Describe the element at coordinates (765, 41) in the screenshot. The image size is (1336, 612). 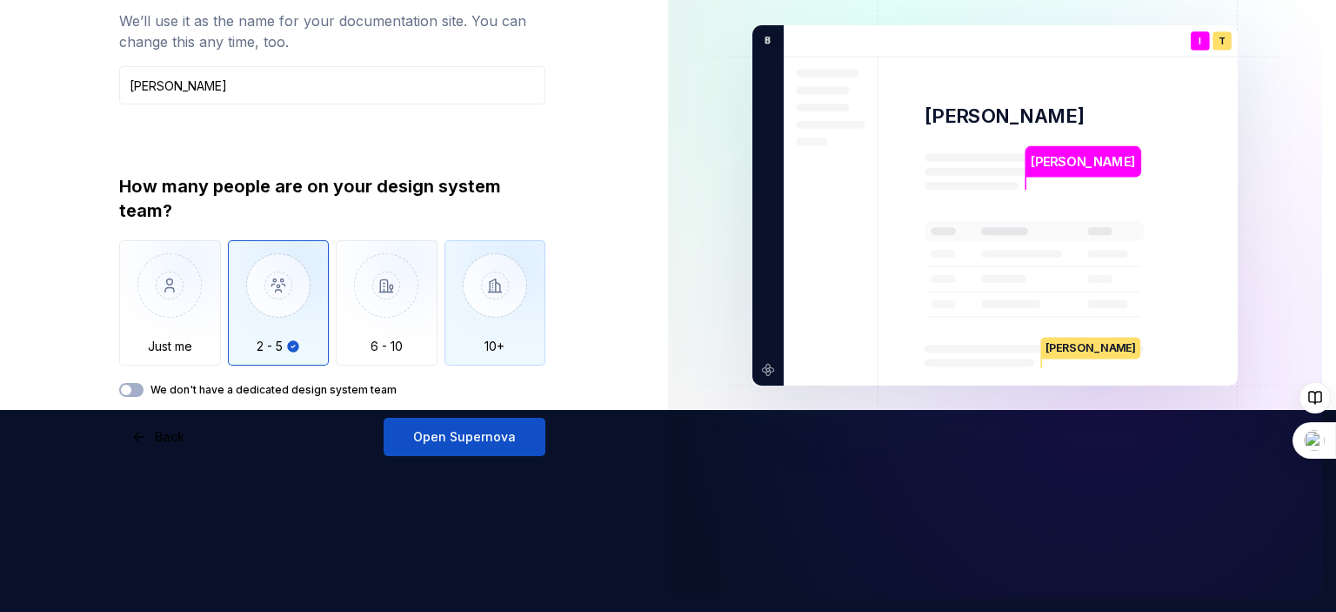
I see `p: B` at that location.